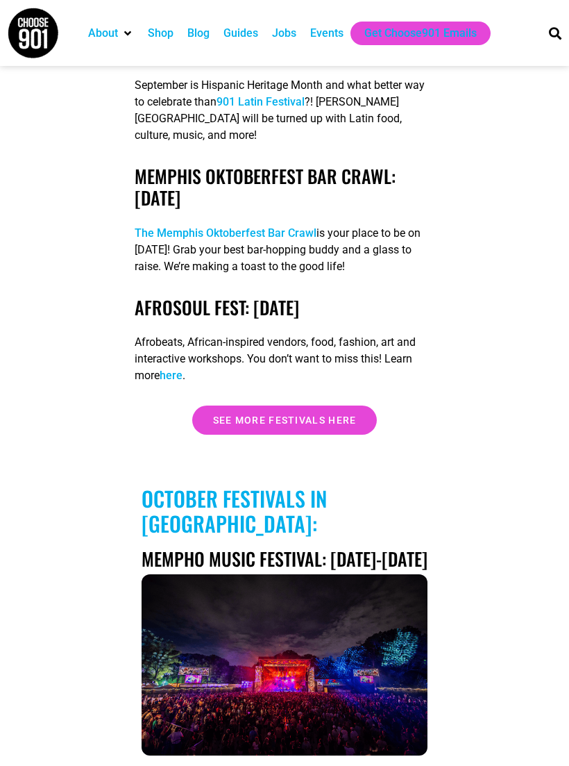 The image size is (569, 766). I want to click on a: See more festivals here, so click(285, 420).